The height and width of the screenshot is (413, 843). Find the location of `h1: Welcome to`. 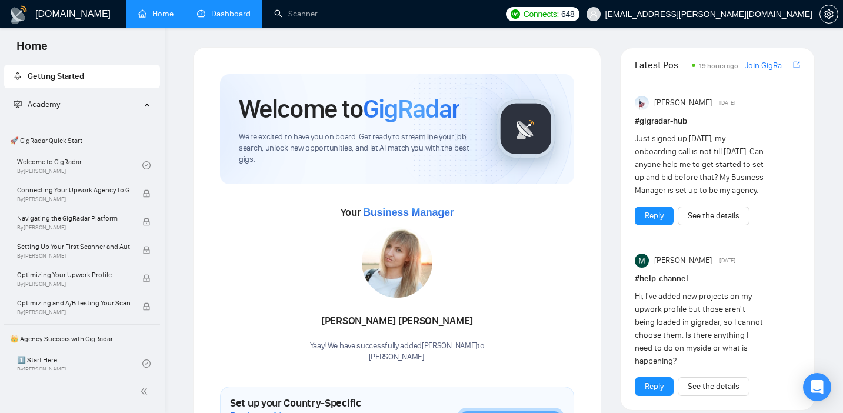

h1: Welcome to is located at coordinates (349, 109).